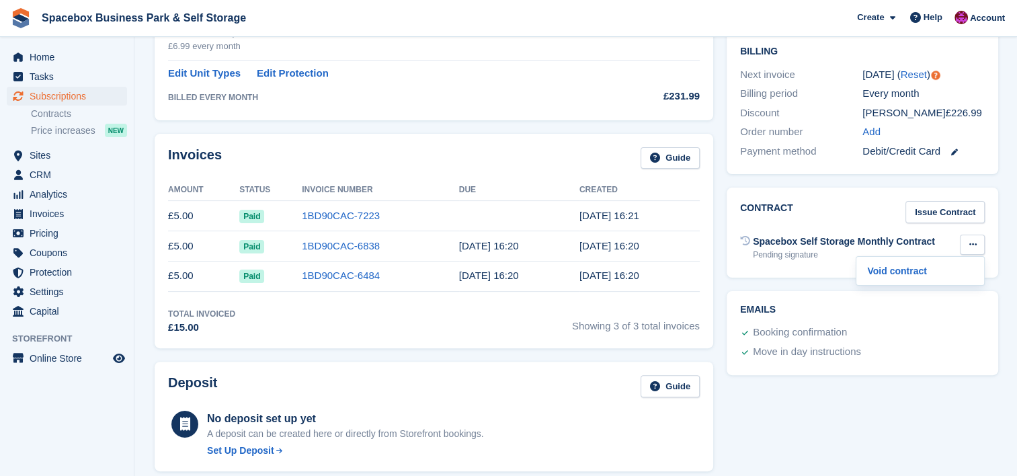 This screenshot has width=1017, height=476. I want to click on div: NEW, so click(116, 130).